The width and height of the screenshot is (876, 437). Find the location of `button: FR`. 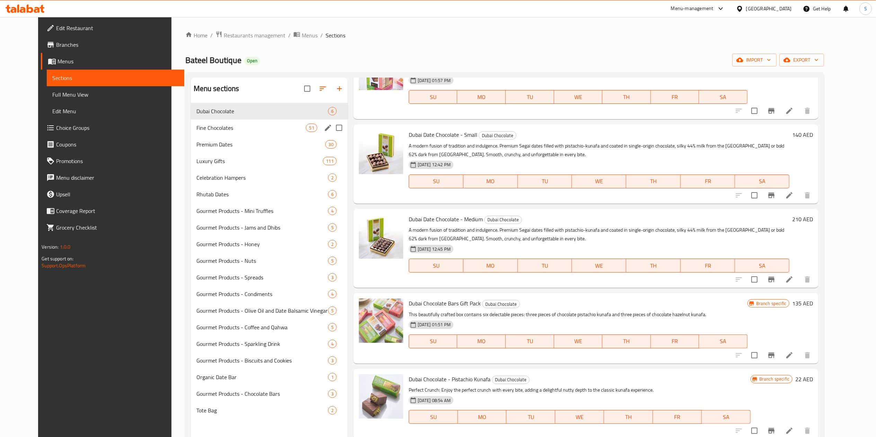

button: FR is located at coordinates (677, 417).